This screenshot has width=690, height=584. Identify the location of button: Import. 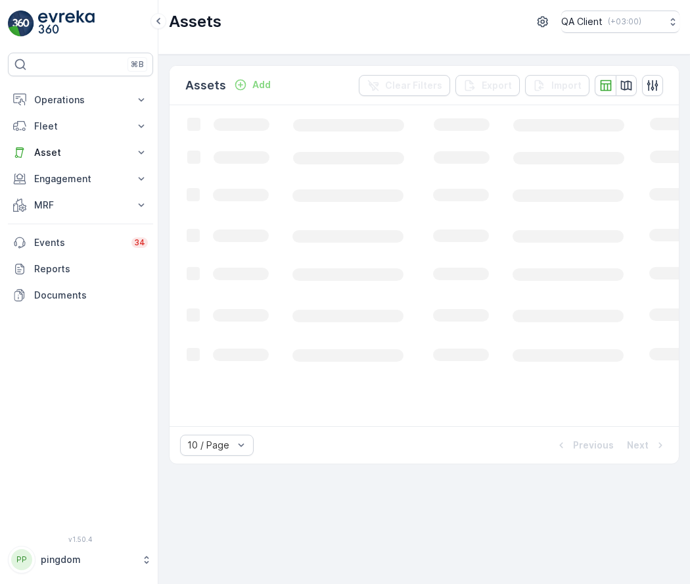
(557, 85).